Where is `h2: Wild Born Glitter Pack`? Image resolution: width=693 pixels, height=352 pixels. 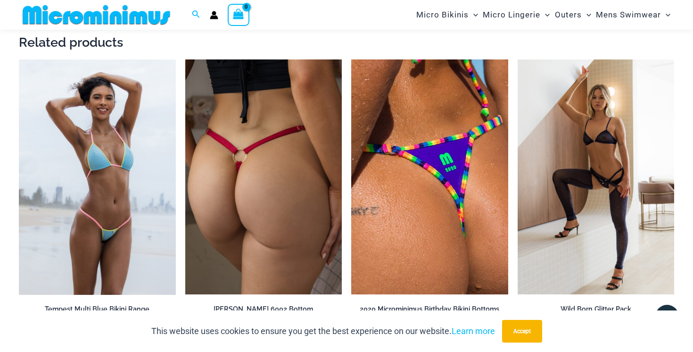 h2: Wild Born Glitter Pack is located at coordinates (596, 309).